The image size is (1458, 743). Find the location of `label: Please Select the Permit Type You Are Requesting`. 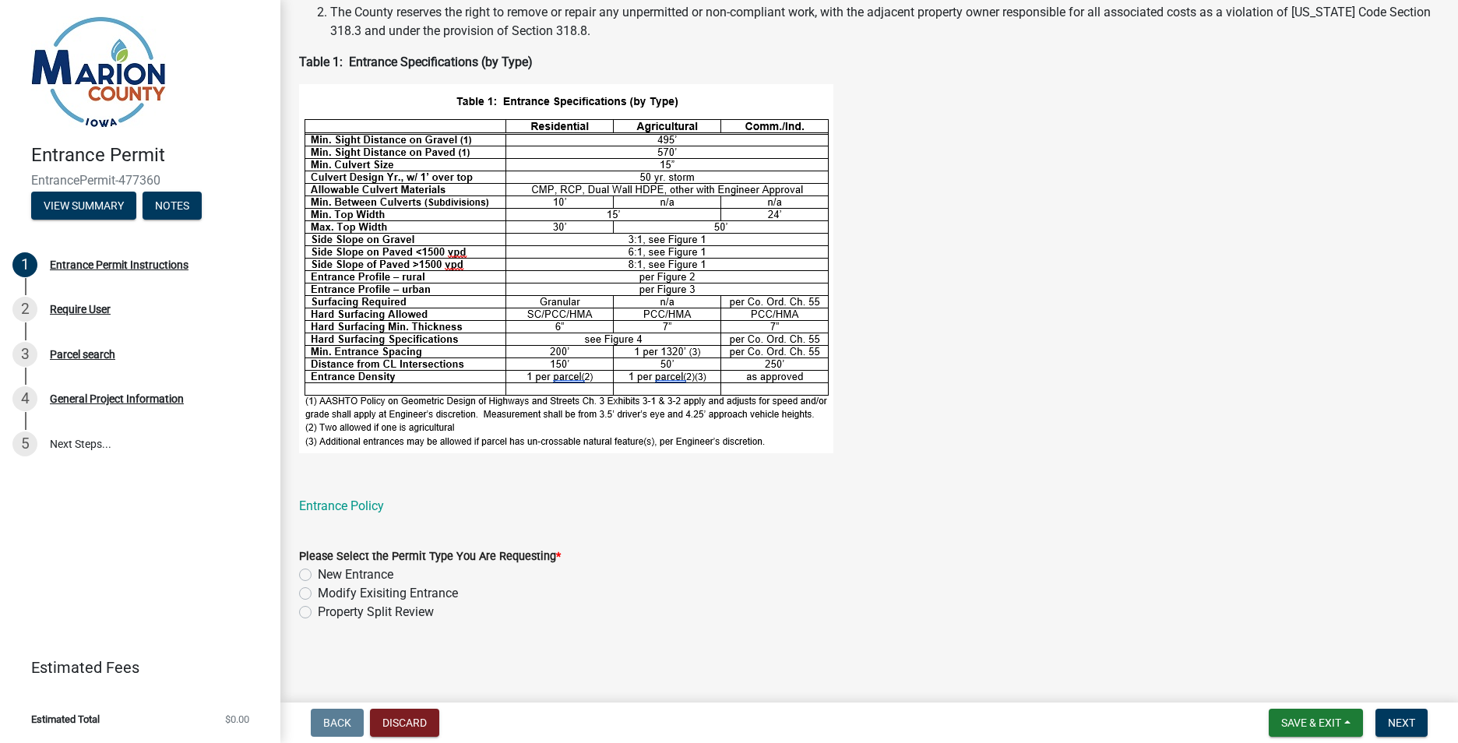

label: Please Select the Permit Type You Are Requesting is located at coordinates (430, 557).